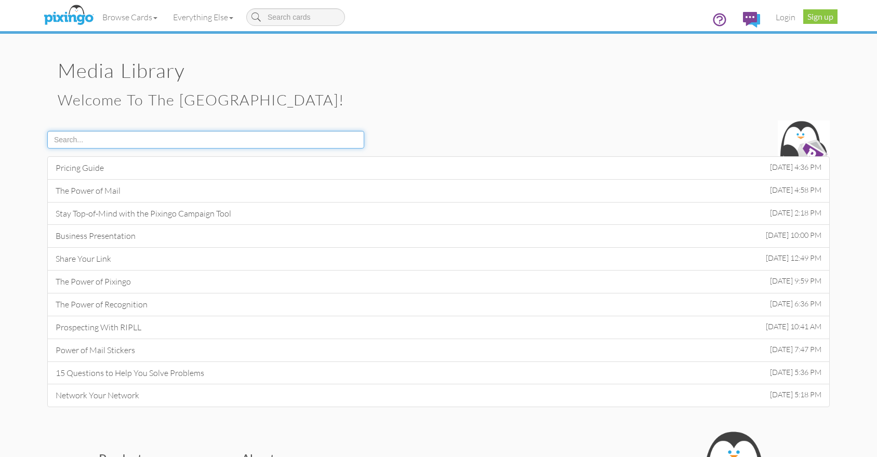 Image resolution: width=877 pixels, height=457 pixels. What do you see at coordinates (820, 17) in the screenshot?
I see `a: Sign up` at bounding box center [820, 17].